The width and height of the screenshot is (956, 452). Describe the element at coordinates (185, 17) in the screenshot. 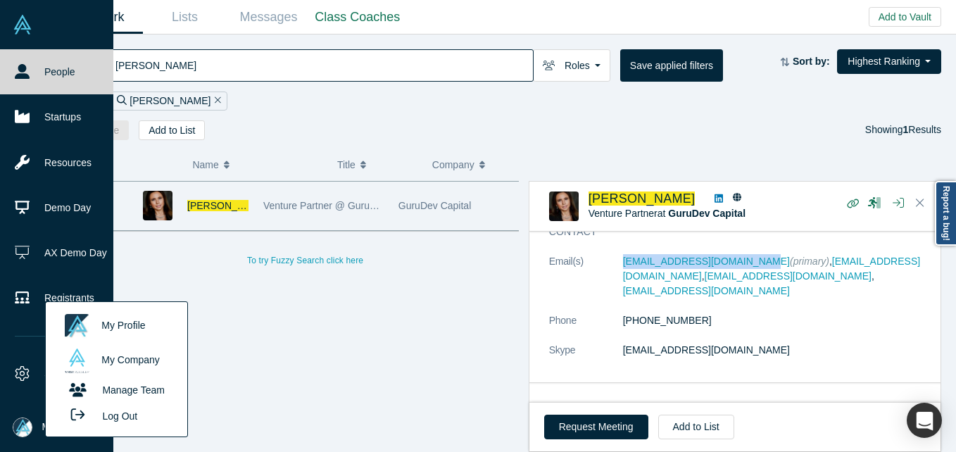

I see `a: Lists` at that location.